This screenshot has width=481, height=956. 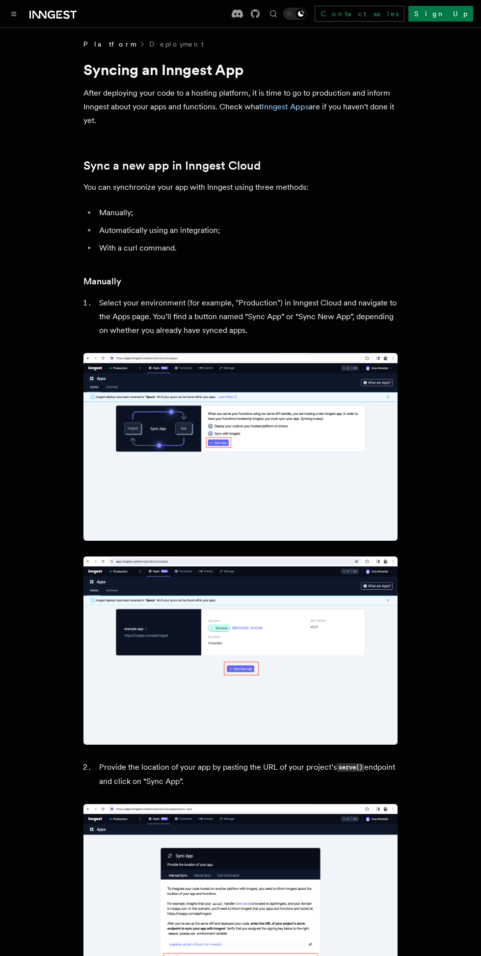 I want to click on a: Sync a new app in Inngest Cloud, so click(x=172, y=166).